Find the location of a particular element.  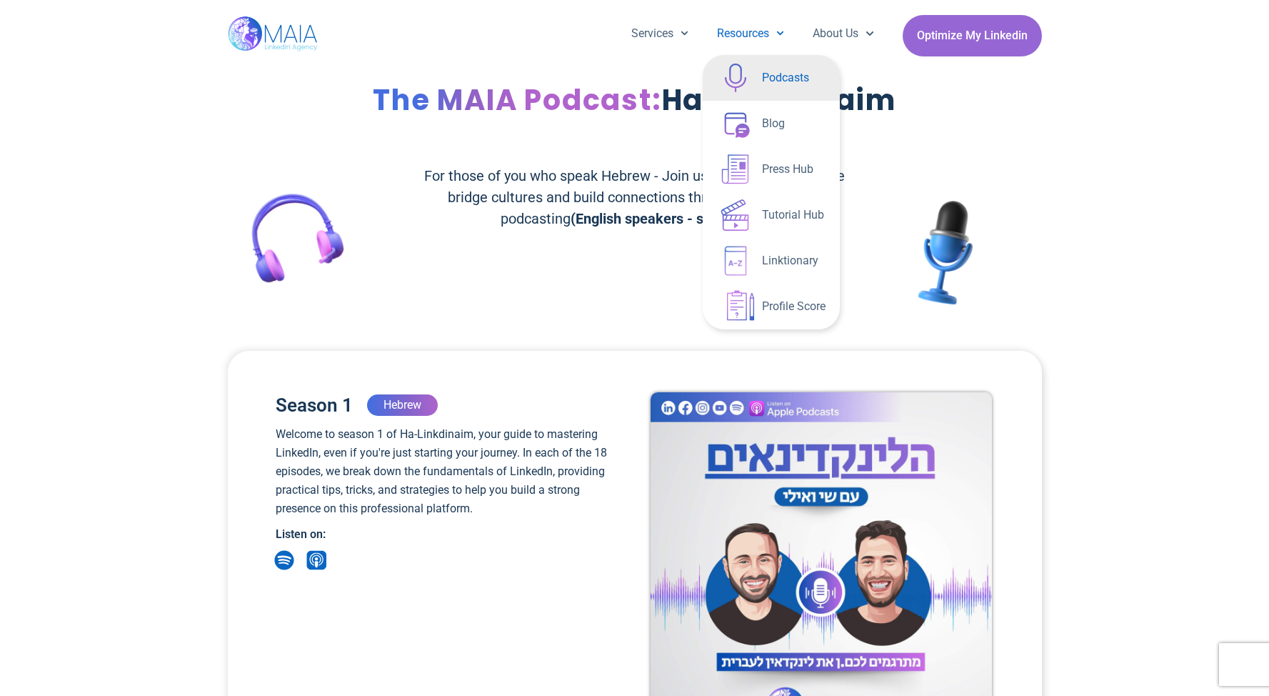

span: The MAIA Podcast: is located at coordinates (517, 100).